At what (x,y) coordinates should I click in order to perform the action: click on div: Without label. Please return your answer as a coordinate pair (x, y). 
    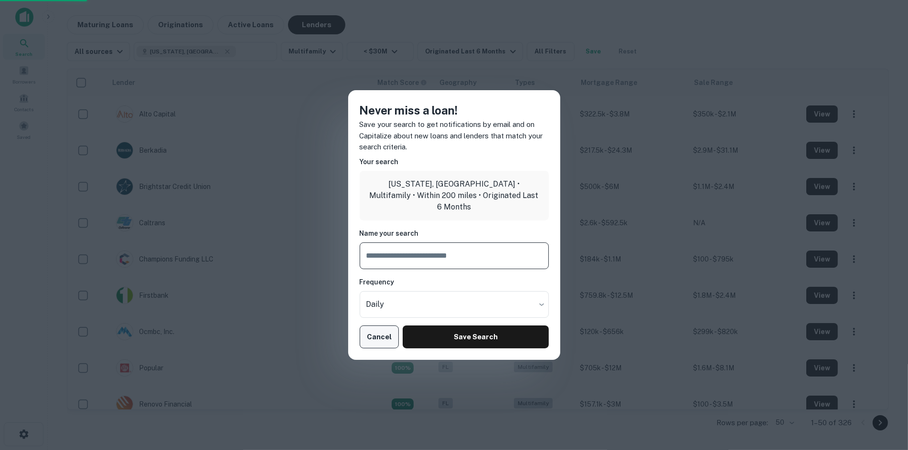
    Looking at the image, I should click on (454, 305).